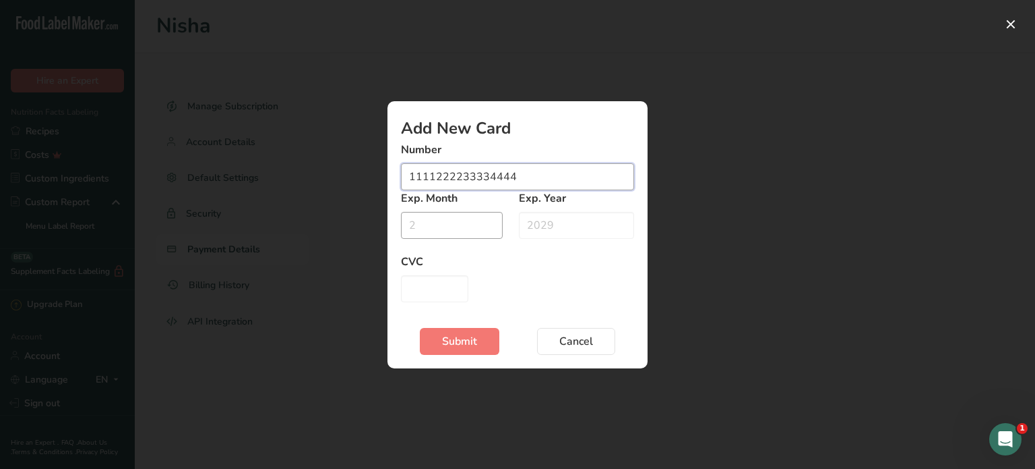 The image size is (1035, 469). What do you see at coordinates (518, 150) in the screenshot?
I see `label: Number` at bounding box center [518, 150].